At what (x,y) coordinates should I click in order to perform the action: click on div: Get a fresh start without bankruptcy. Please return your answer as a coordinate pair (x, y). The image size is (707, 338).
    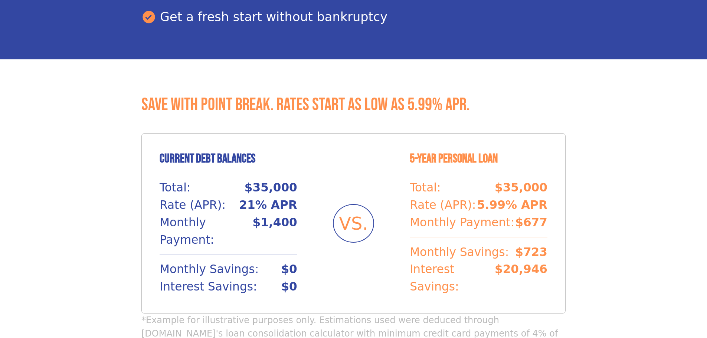
    Looking at the image, I should click on (354, 17).